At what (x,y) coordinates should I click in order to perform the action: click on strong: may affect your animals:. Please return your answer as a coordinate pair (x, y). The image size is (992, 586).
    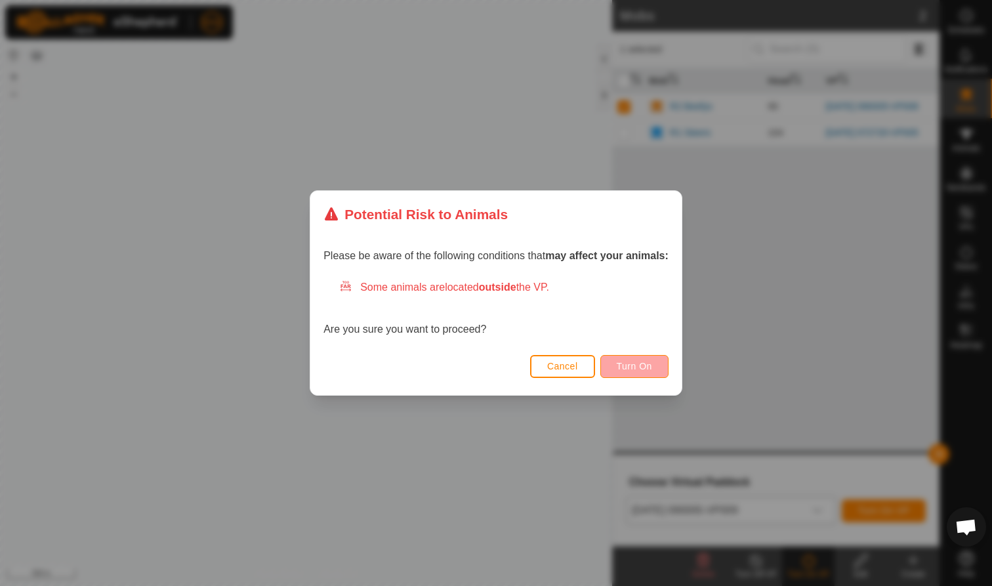
    Looking at the image, I should click on (607, 255).